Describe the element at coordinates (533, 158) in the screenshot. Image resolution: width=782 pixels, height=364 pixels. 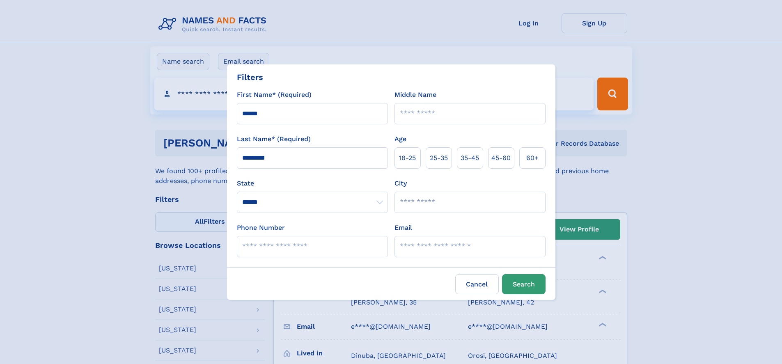
I see `span: 60+` at that location.